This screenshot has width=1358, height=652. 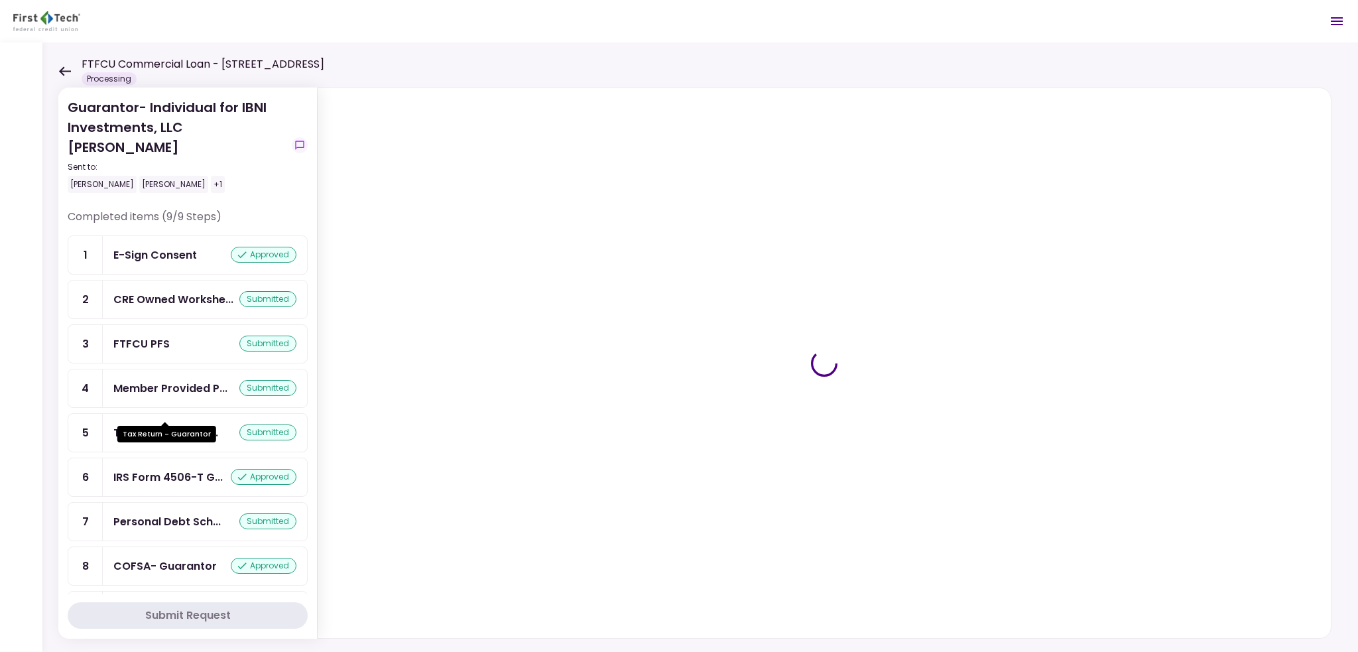 I want to click on a: 9Liquidity Statements - Guarantorsubmitted, so click(x=188, y=610).